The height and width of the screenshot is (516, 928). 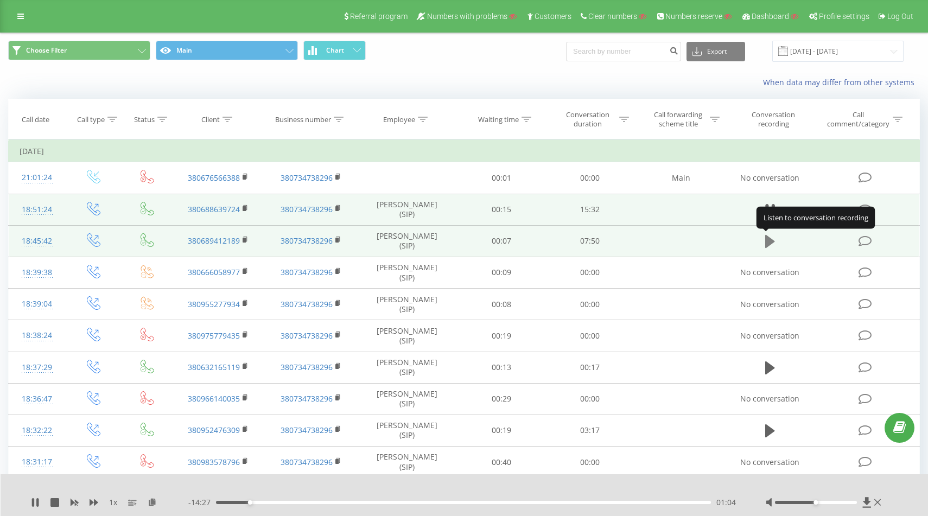 I want to click on span: 1 x, so click(x=113, y=502).